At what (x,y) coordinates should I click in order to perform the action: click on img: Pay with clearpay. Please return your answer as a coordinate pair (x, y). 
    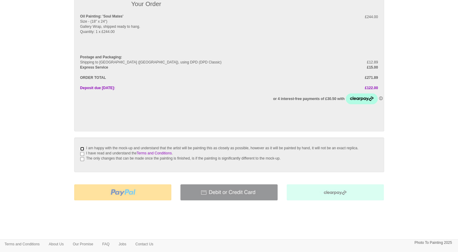
    Looking at the image, I should click on (335, 192).